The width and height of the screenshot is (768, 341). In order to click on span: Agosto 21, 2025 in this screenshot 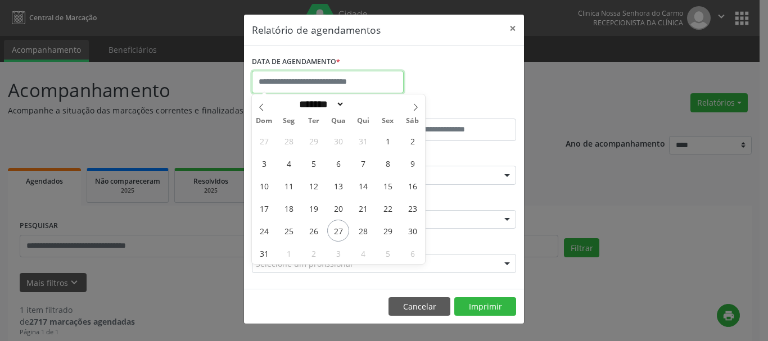, I will do `click(362, 208)`.